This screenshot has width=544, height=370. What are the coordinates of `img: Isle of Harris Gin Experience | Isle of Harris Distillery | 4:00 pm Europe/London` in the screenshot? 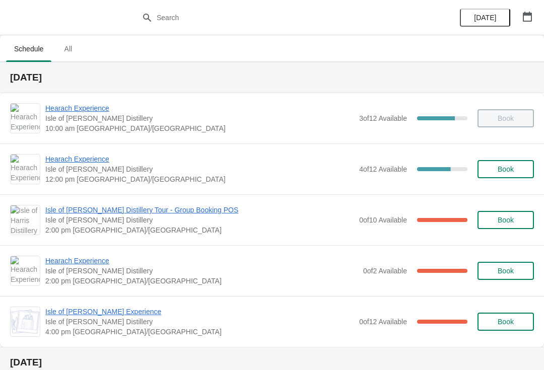 It's located at (25, 322).